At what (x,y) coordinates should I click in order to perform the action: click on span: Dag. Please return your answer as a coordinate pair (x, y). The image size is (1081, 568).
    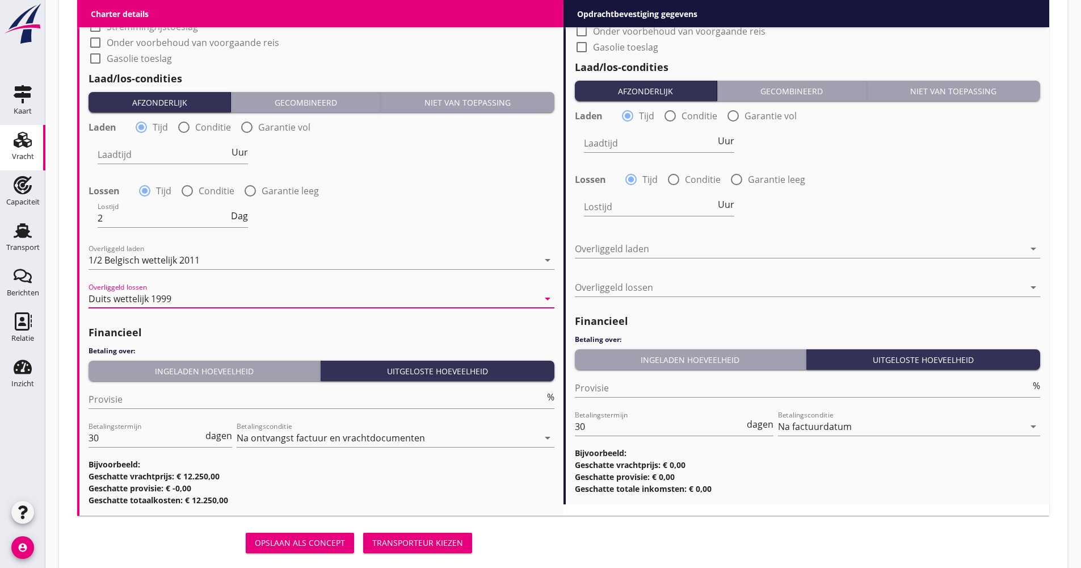
    Looking at the image, I should click on (240, 216).